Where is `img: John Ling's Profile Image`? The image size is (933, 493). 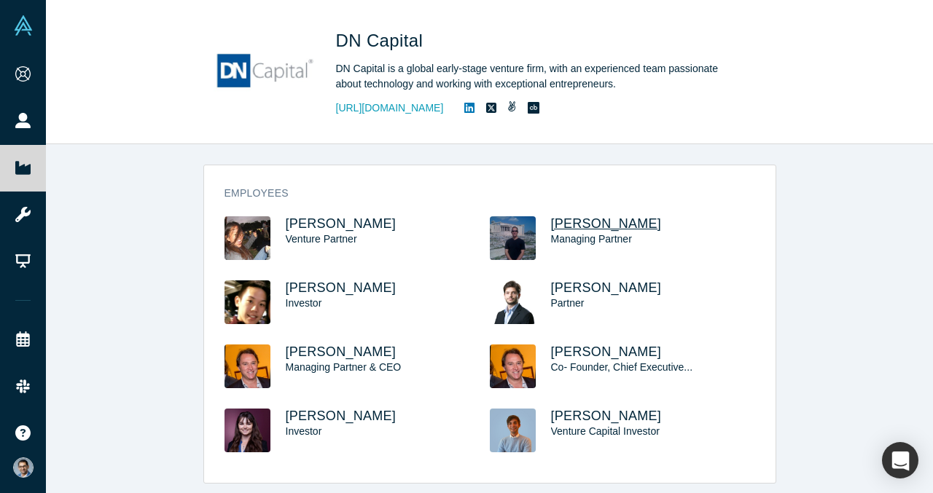 img: John Ling's Profile Image is located at coordinates (247, 302).